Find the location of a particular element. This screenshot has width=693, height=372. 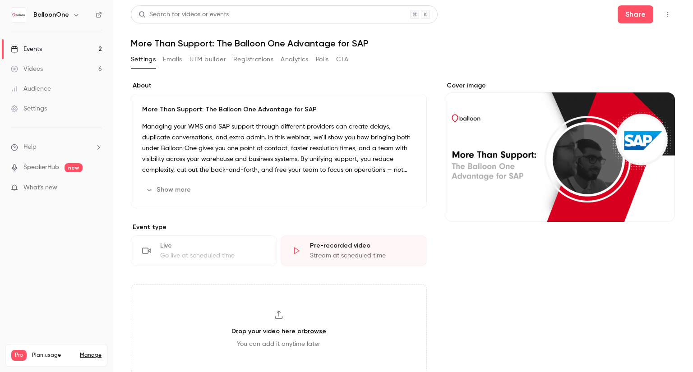

span: What's new is located at coordinates (40, 188).